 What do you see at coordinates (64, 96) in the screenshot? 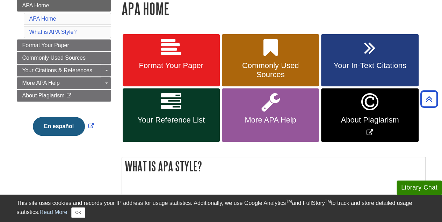
I see `a: About Plagiarism` at bounding box center [64, 96].